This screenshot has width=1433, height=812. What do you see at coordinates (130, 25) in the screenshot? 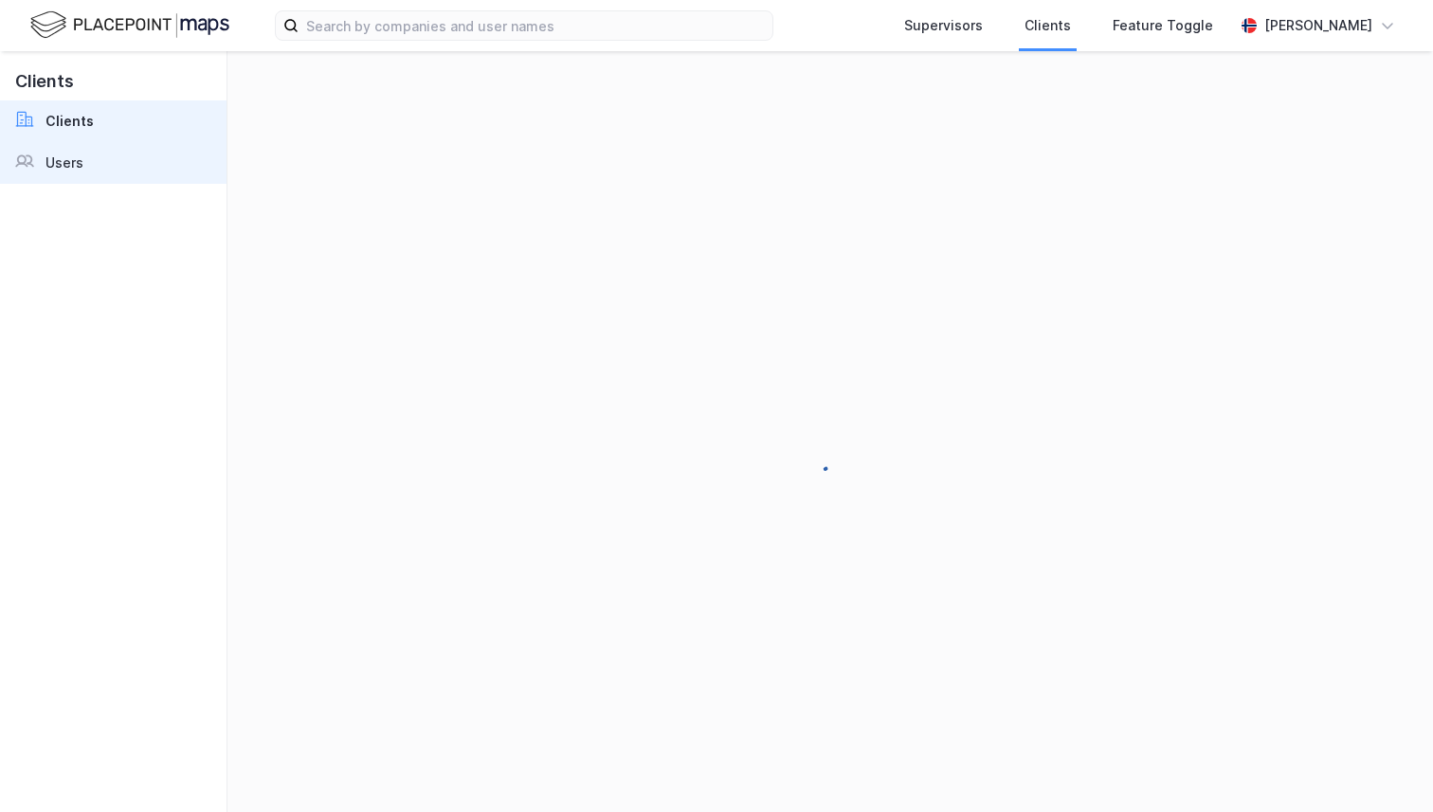
I see `img: logo.f888ab2527a4732fd821a326f86c7f29.svg` at bounding box center [130, 25].